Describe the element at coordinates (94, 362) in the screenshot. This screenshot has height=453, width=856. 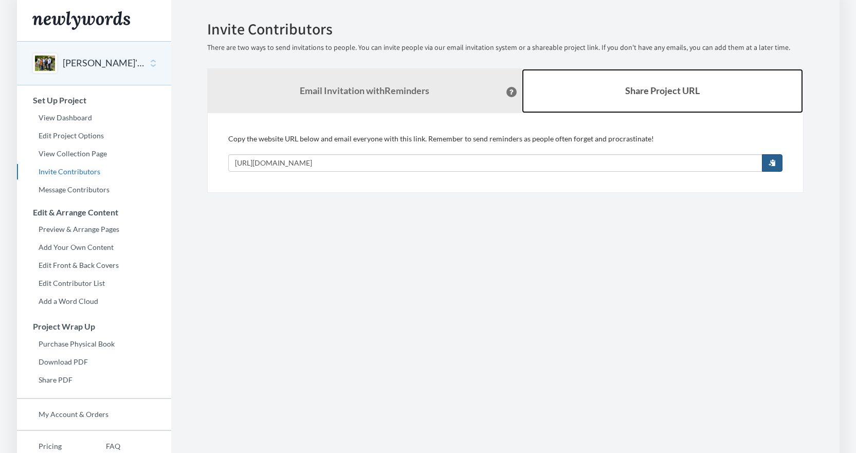
I see `a: Download PDF` at that location.